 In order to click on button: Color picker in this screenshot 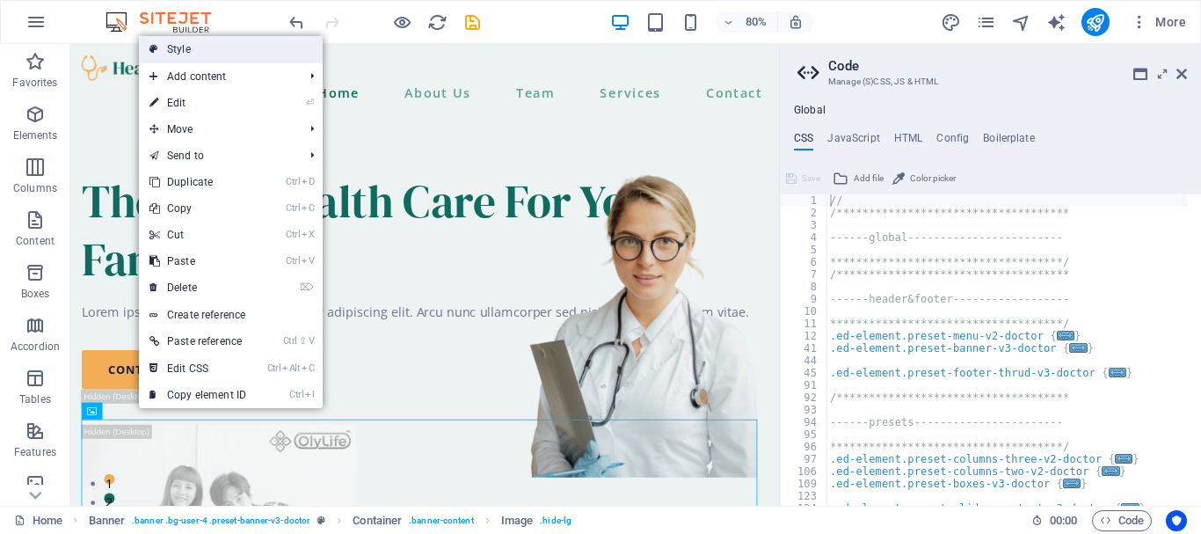, I will do `click(924, 179)`.